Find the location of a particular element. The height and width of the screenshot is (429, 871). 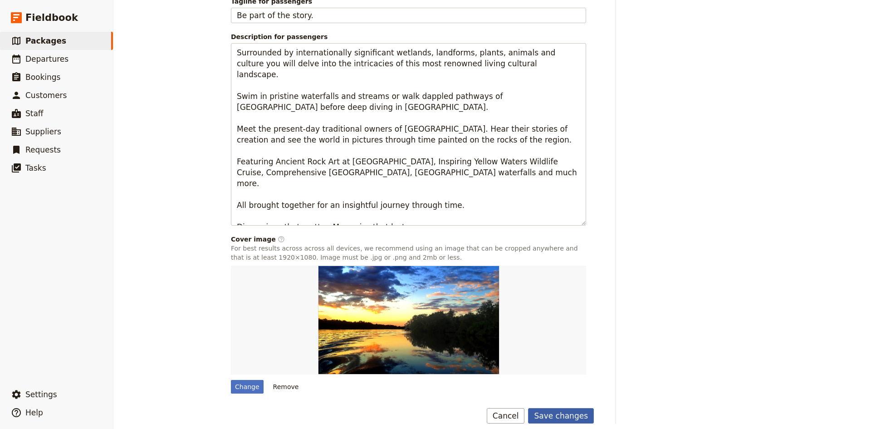

span: Help is located at coordinates (34, 413).